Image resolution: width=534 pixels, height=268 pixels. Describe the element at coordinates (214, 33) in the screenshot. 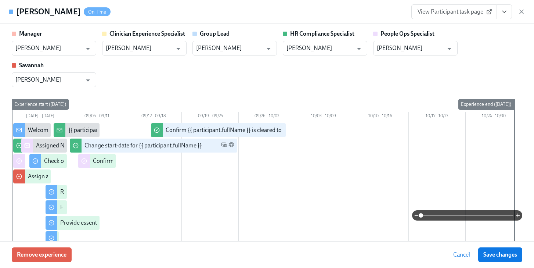

I see `strong: Group Lead` at that location.